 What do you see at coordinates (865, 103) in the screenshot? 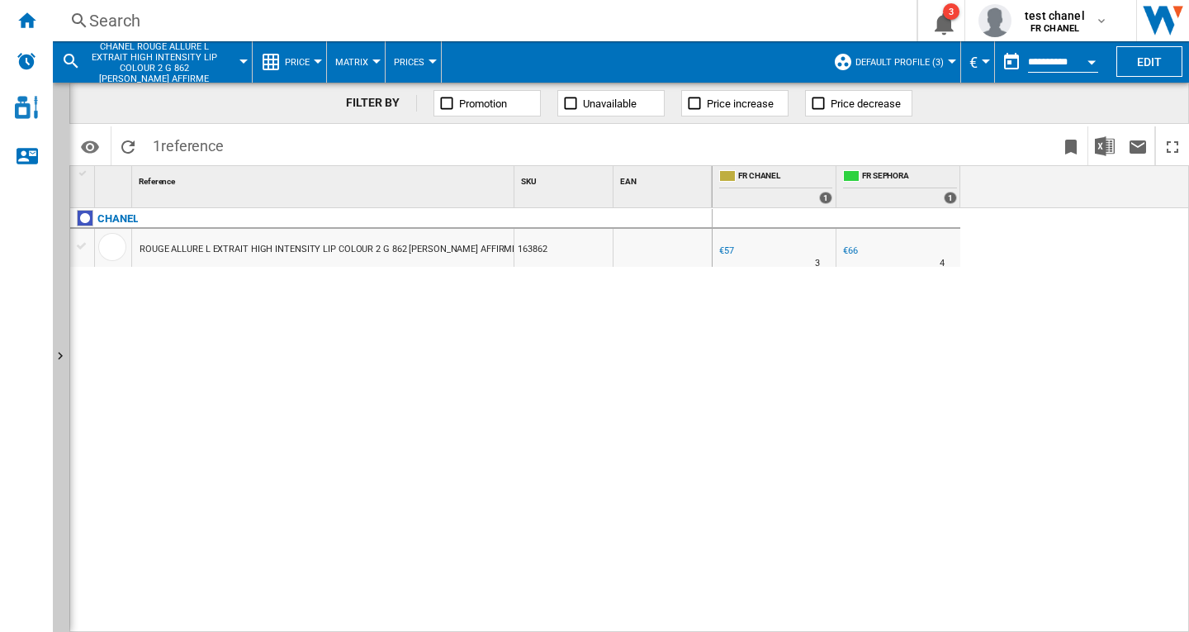
I see `span: Price decrease` at bounding box center [865, 103].